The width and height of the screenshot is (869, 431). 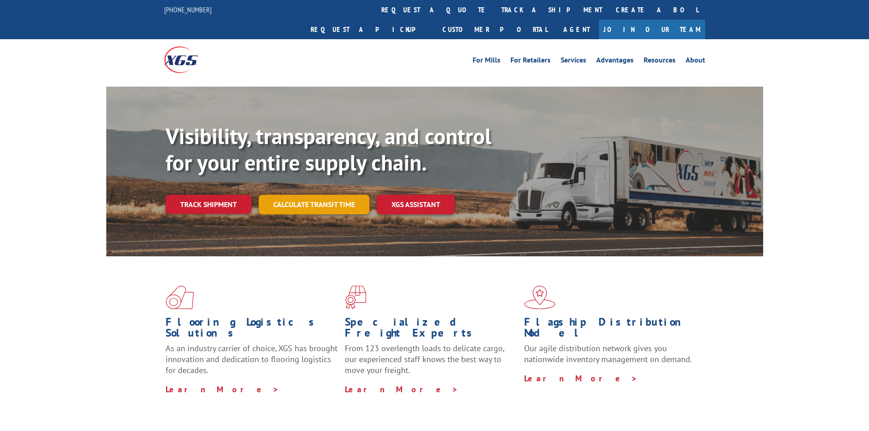 I want to click on h1: Flooring Logistics Solutions, so click(x=252, y=330).